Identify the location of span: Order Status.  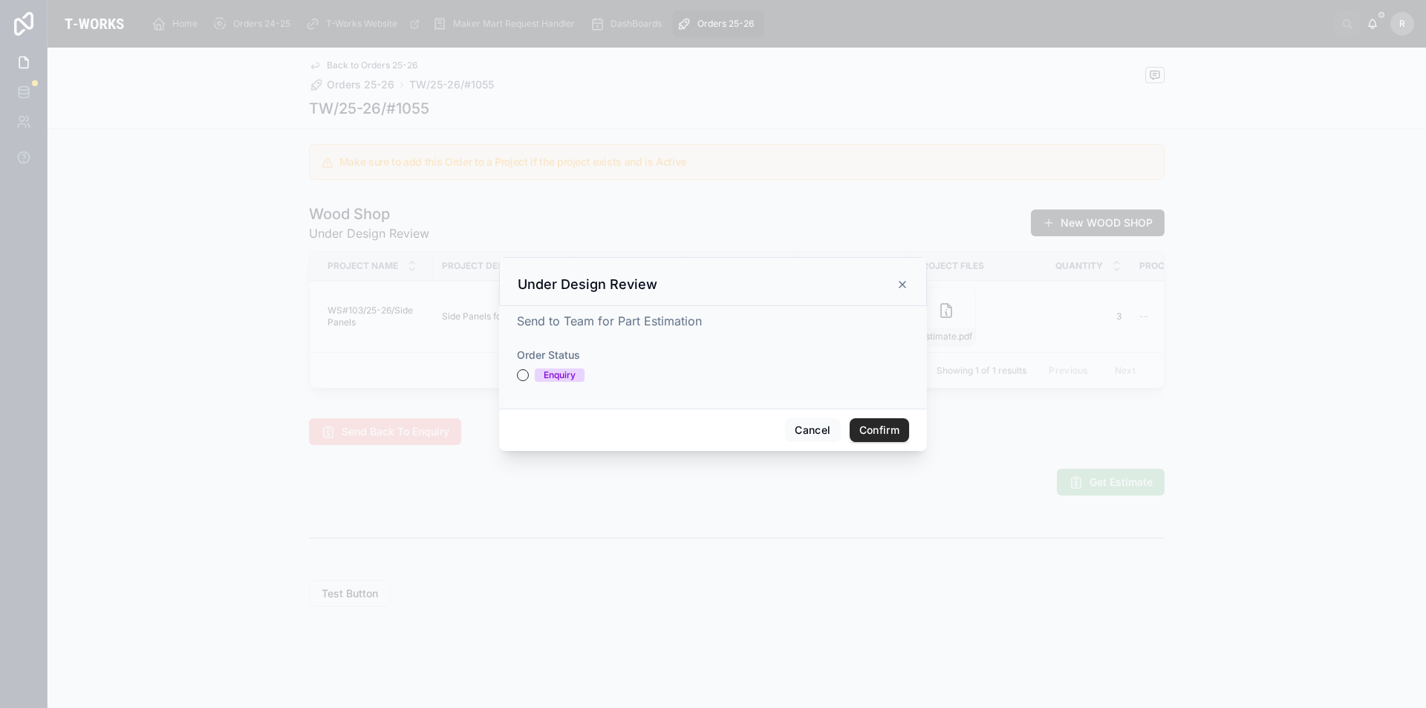
(548, 354).